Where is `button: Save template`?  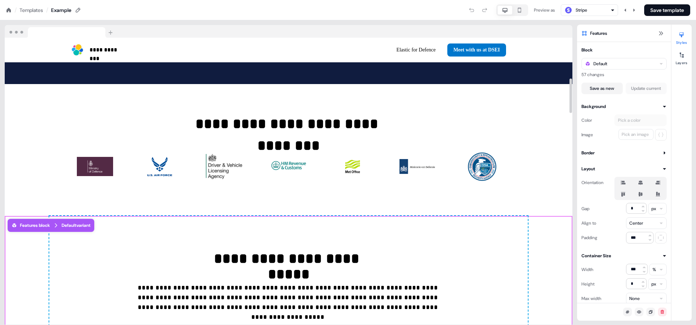 button: Save template is located at coordinates (667, 10).